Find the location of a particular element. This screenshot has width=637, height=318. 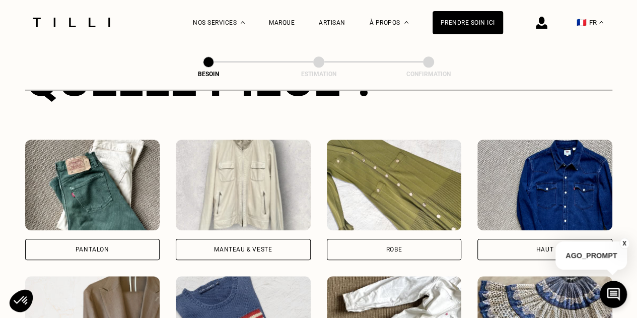

div: Besoin is located at coordinates (209, 74).